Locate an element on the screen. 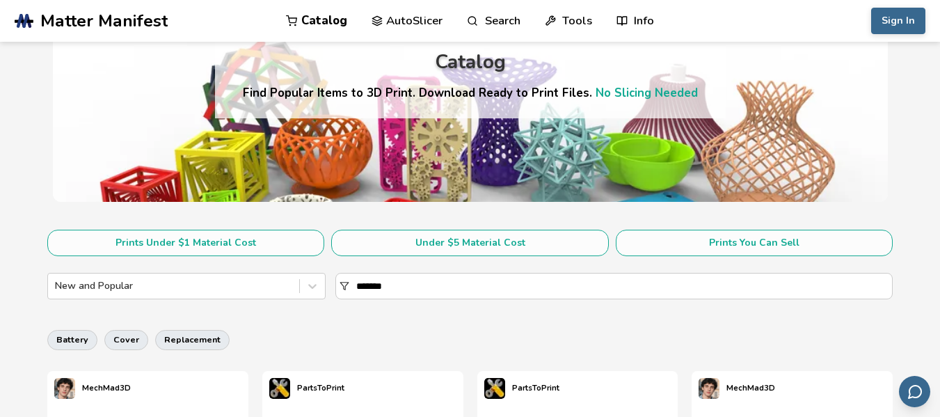  input: New and Popular is located at coordinates (56, 286).